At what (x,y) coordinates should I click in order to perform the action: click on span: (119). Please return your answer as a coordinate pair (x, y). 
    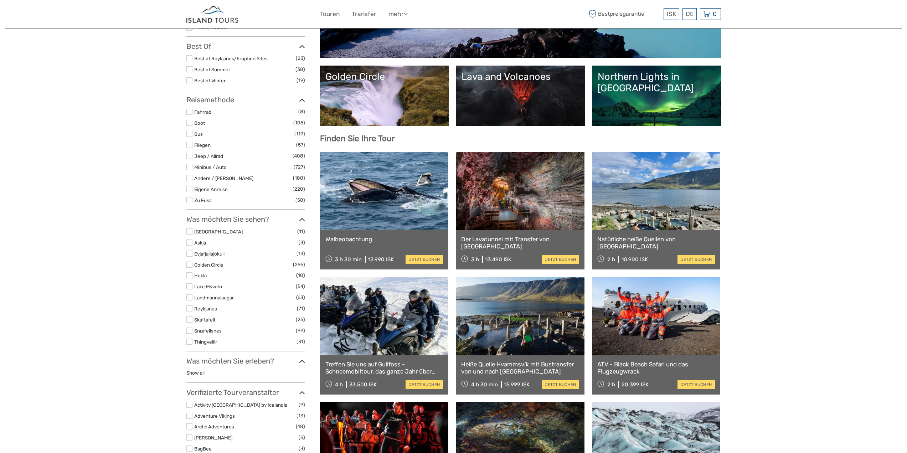
    Looking at the image, I should click on (300, 134).